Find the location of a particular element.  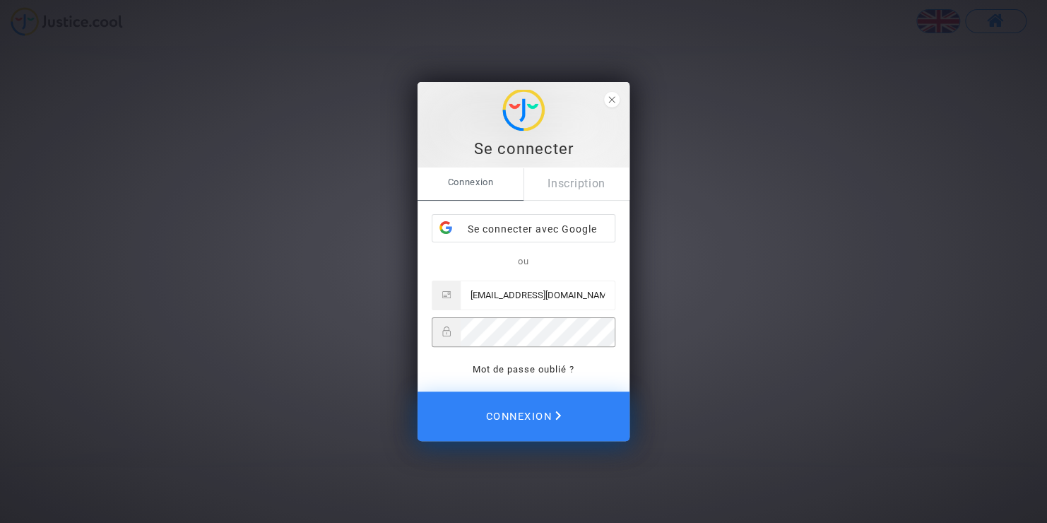

a: Inscription is located at coordinates (576, 184).